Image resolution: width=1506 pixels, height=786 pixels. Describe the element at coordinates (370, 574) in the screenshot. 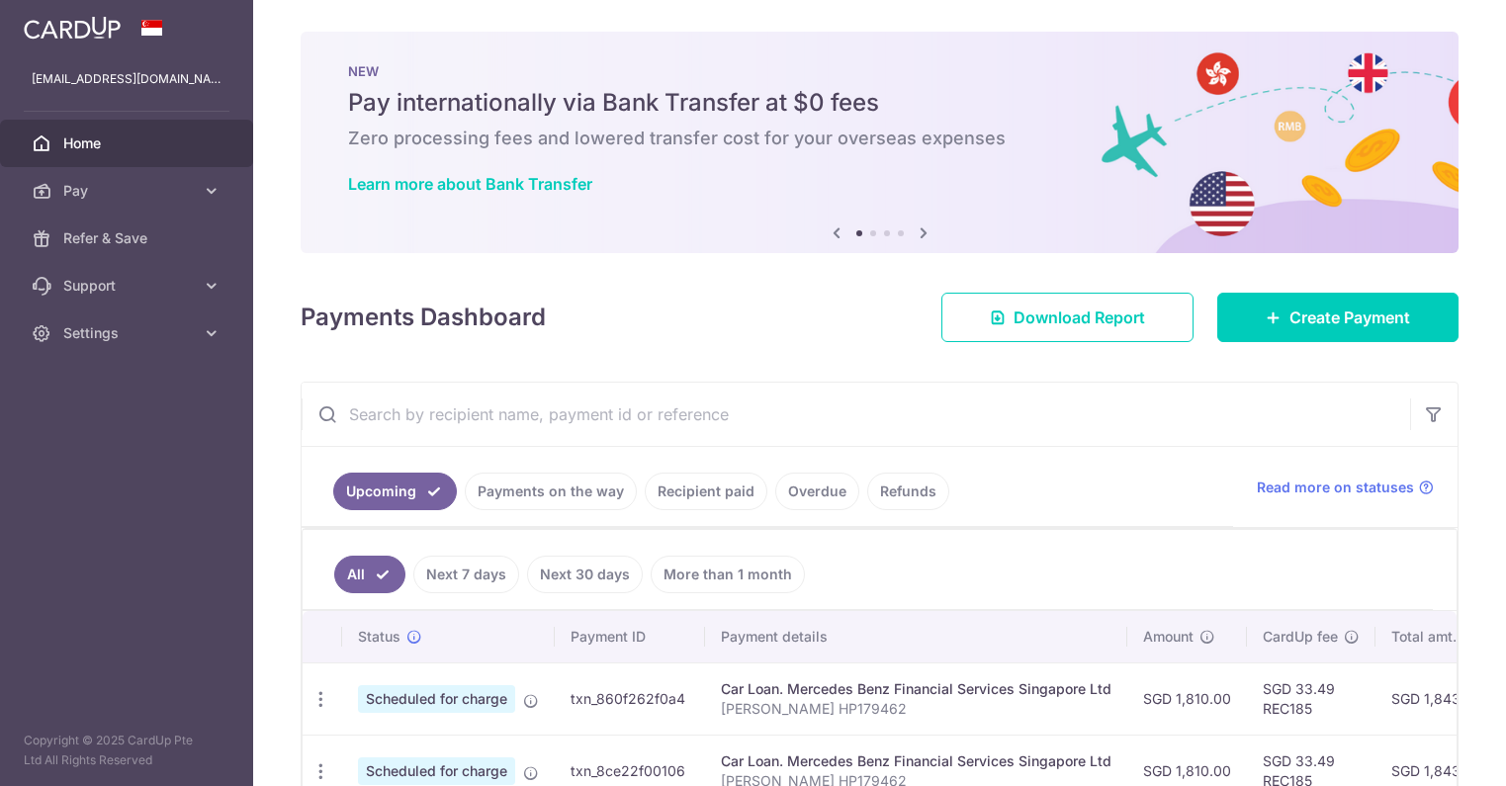

I see `a: All` at that location.